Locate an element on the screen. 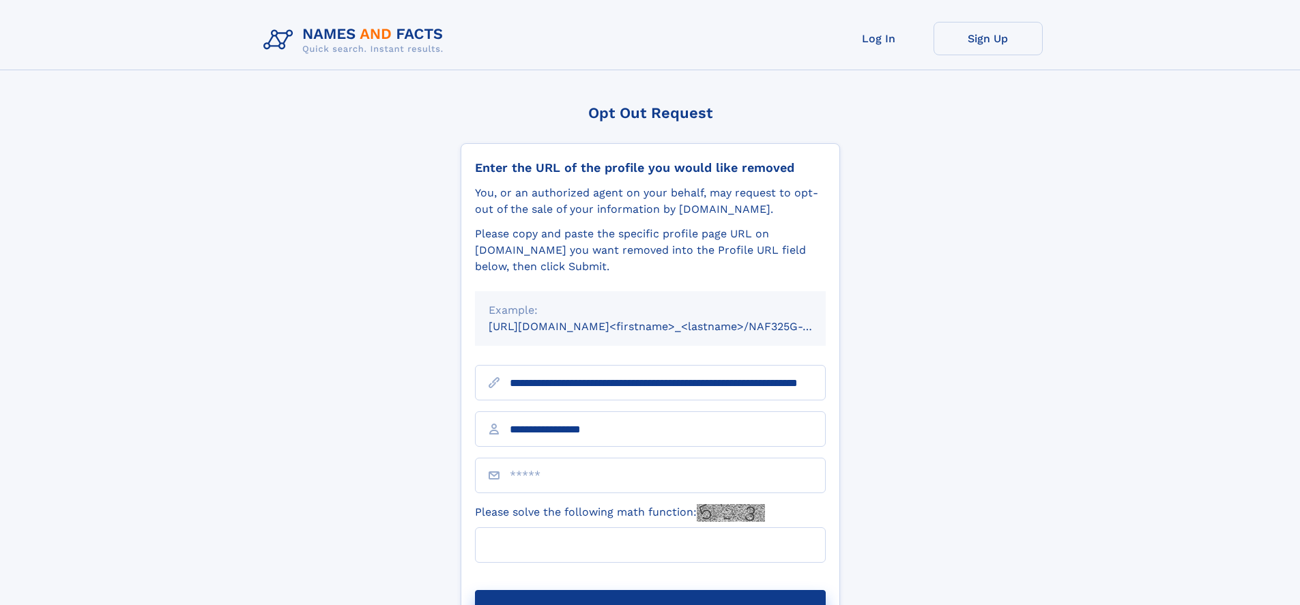  a: Log In is located at coordinates (879, 38).